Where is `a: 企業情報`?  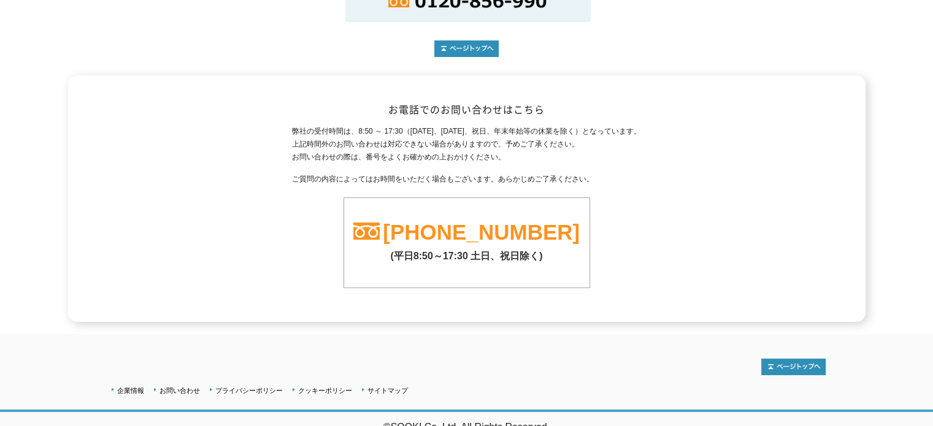
a: 企業情報 is located at coordinates (131, 391).